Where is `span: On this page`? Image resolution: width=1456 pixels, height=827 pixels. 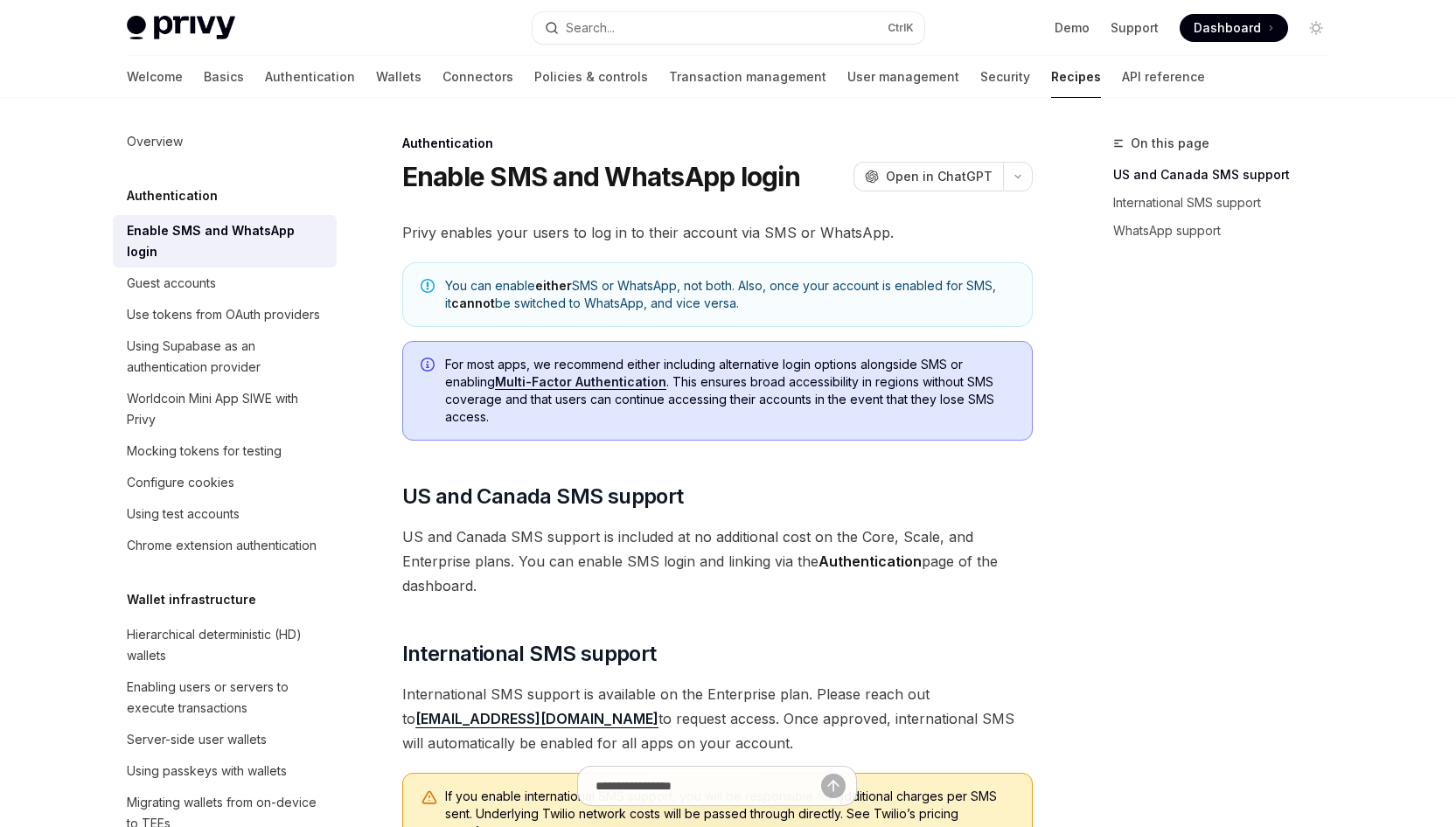 span: On this page is located at coordinates (1170, 143).